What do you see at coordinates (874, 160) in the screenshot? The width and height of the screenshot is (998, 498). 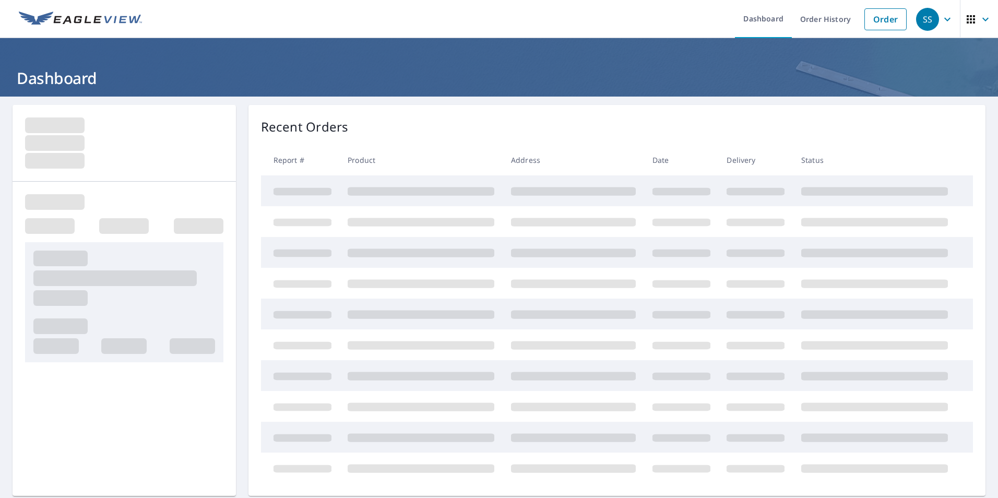 I see `th: Status` at bounding box center [874, 160].